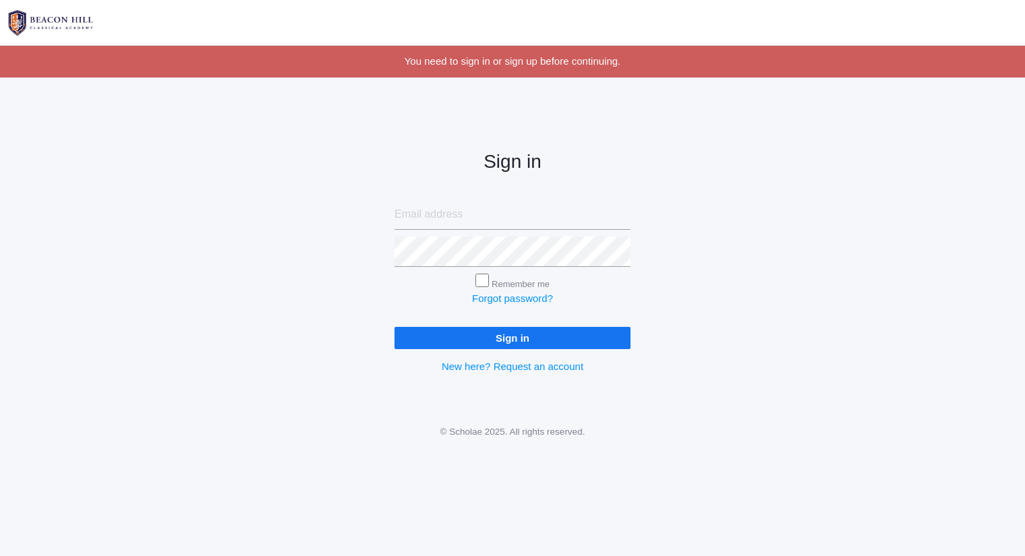 Image resolution: width=1025 pixels, height=556 pixels. Describe the element at coordinates (521, 284) in the screenshot. I see `label: Remember me` at that location.